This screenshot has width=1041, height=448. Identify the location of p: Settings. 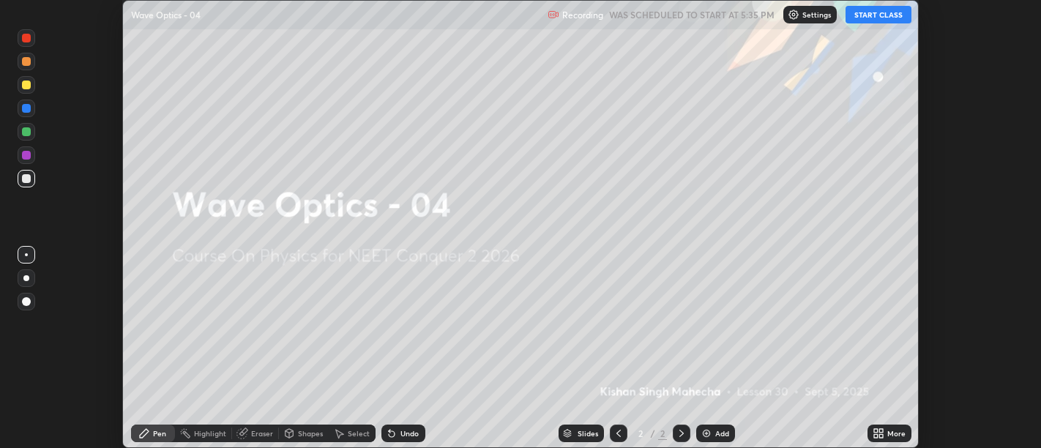
(816, 15).